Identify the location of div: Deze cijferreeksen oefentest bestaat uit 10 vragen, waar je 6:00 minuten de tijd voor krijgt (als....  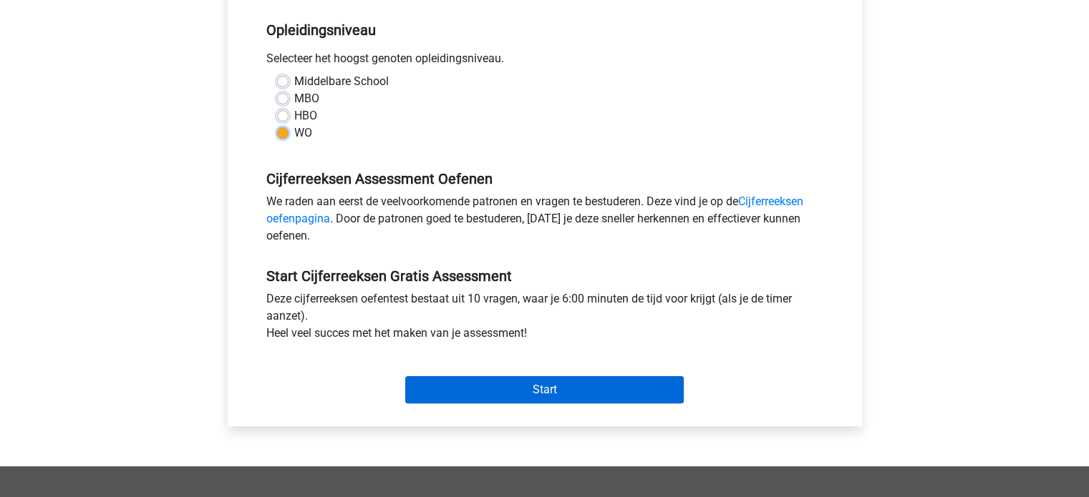
(545, 319).